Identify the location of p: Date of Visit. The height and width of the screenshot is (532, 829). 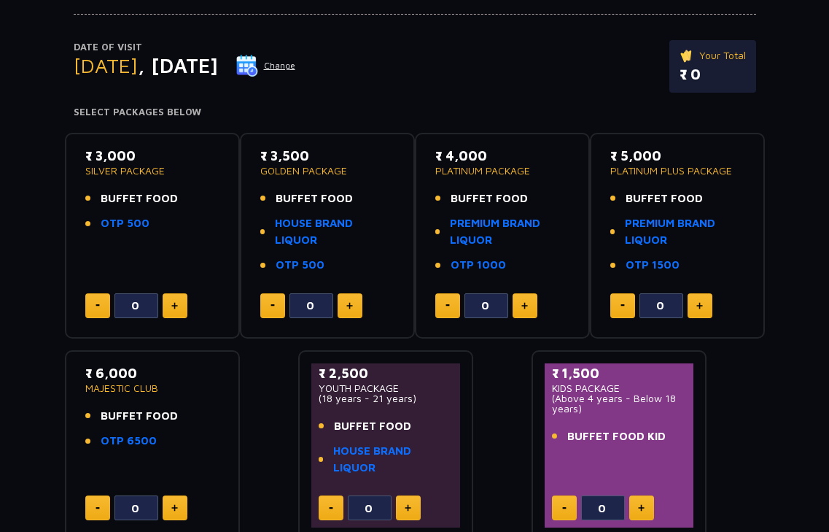
(185, 47).